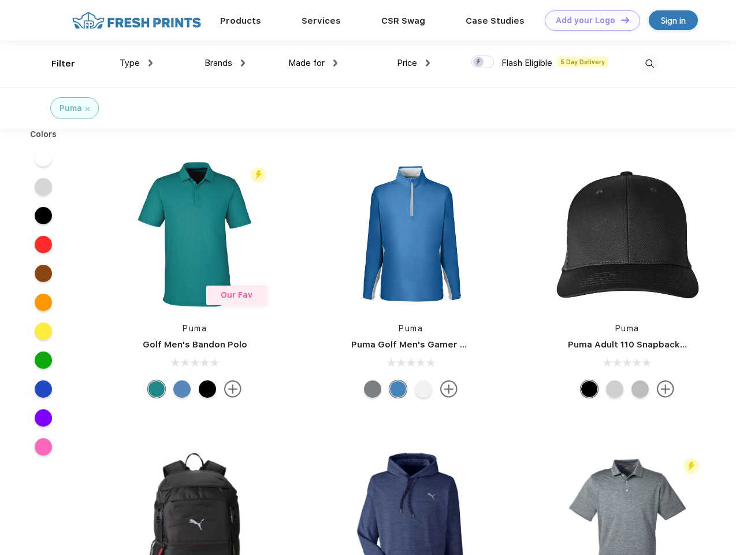 This screenshot has width=736, height=555. What do you see at coordinates (157, 389) in the screenshot?
I see `div: Green Lagoon` at bounding box center [157, 389].